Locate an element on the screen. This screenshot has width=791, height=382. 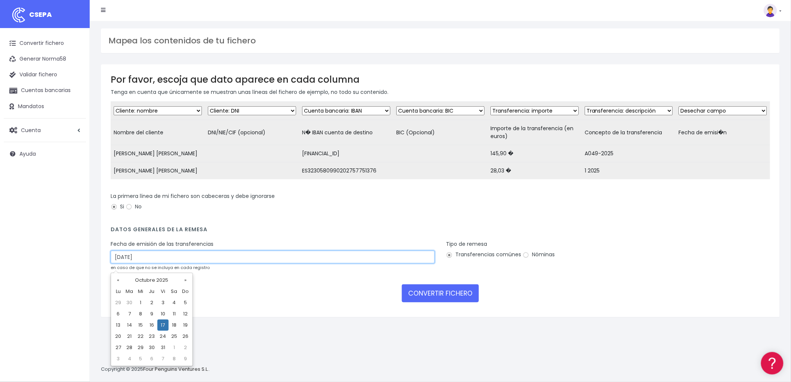
span: Cuenta is located at coordinates (31, 130).